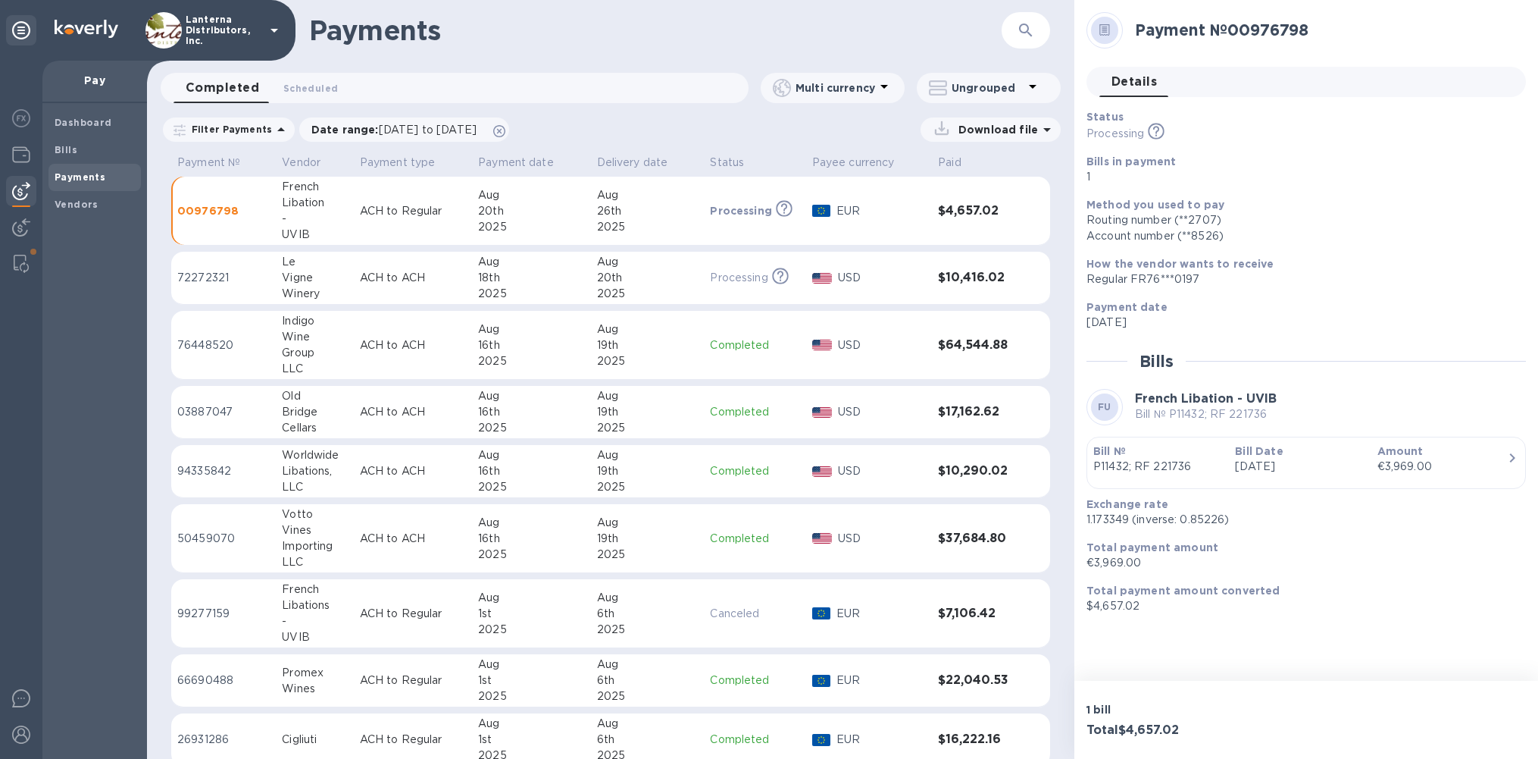  I want to click on h1: Payments, so click(605, 30).